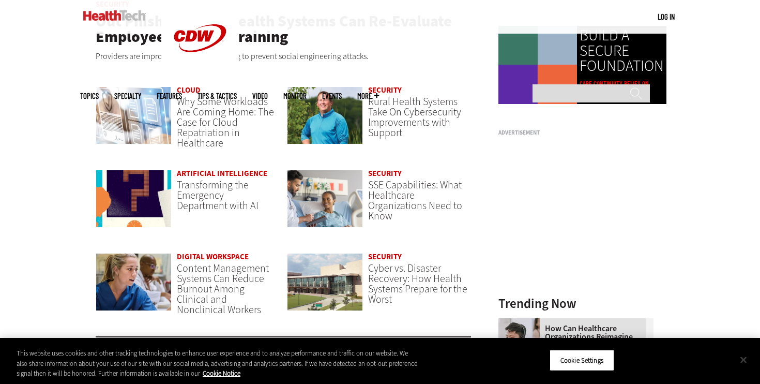 The image size is (760, 384). What do you see at coordinates (225, 122) in the screenshot?
I see `span: Why Some Workloads Are Coming Home: The Case for Cloud Repatriation in Healthcare` at bounding box center [225, 122].